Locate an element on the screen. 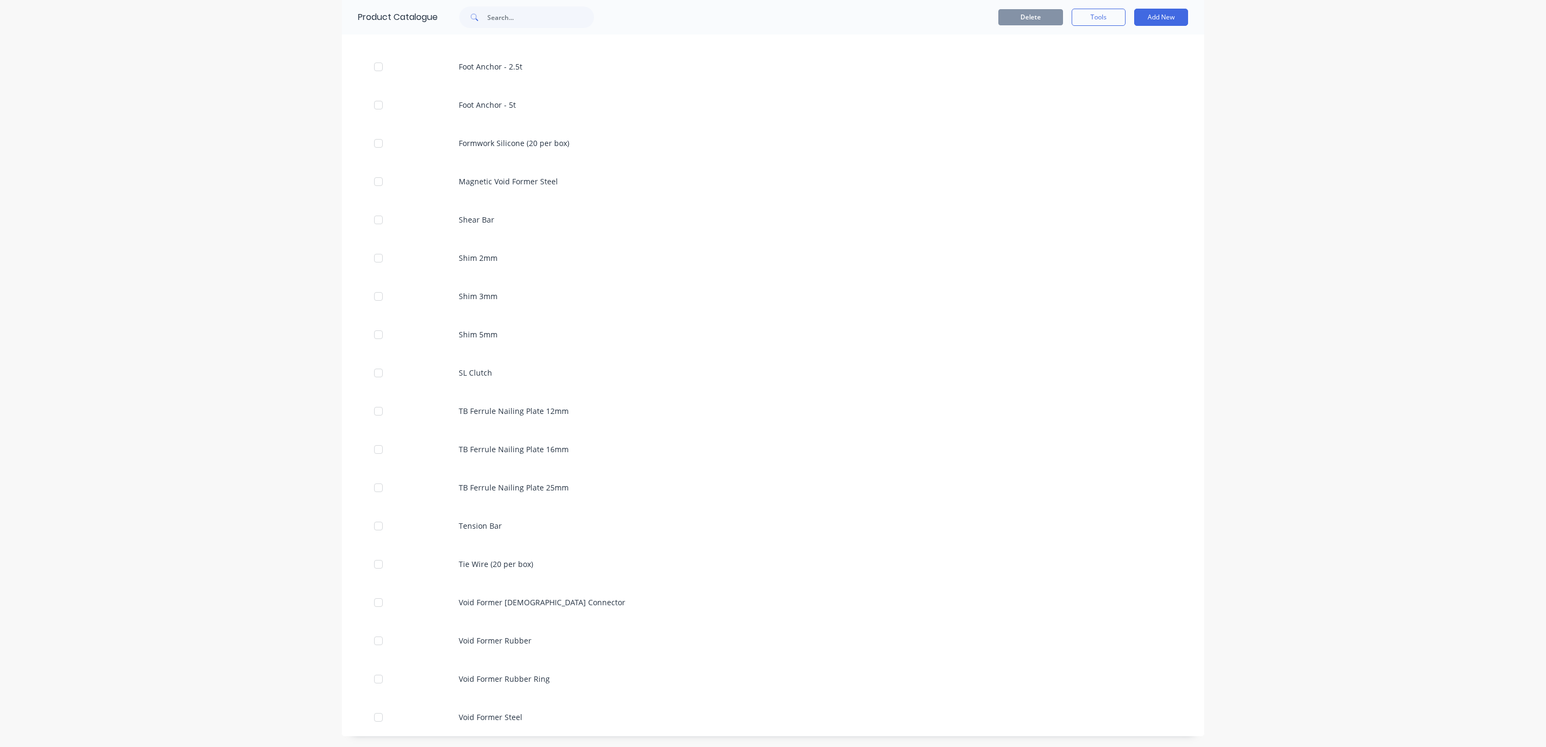 The width and height of the screenshot is (1546, 747). input: Search... is located at coordinates (541, 17).